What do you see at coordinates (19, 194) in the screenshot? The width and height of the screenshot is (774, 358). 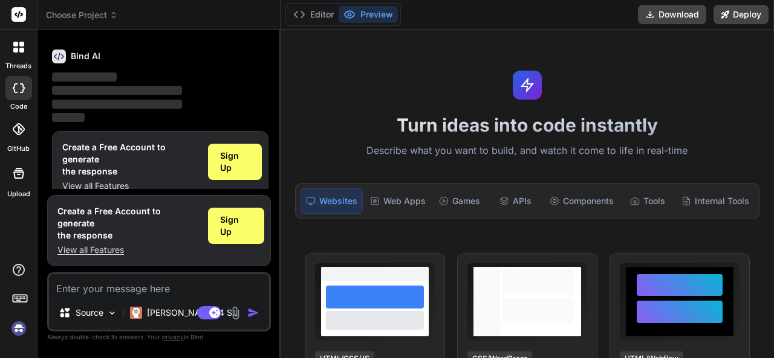 I see `label: Upload` at bounding box center [19, 194].